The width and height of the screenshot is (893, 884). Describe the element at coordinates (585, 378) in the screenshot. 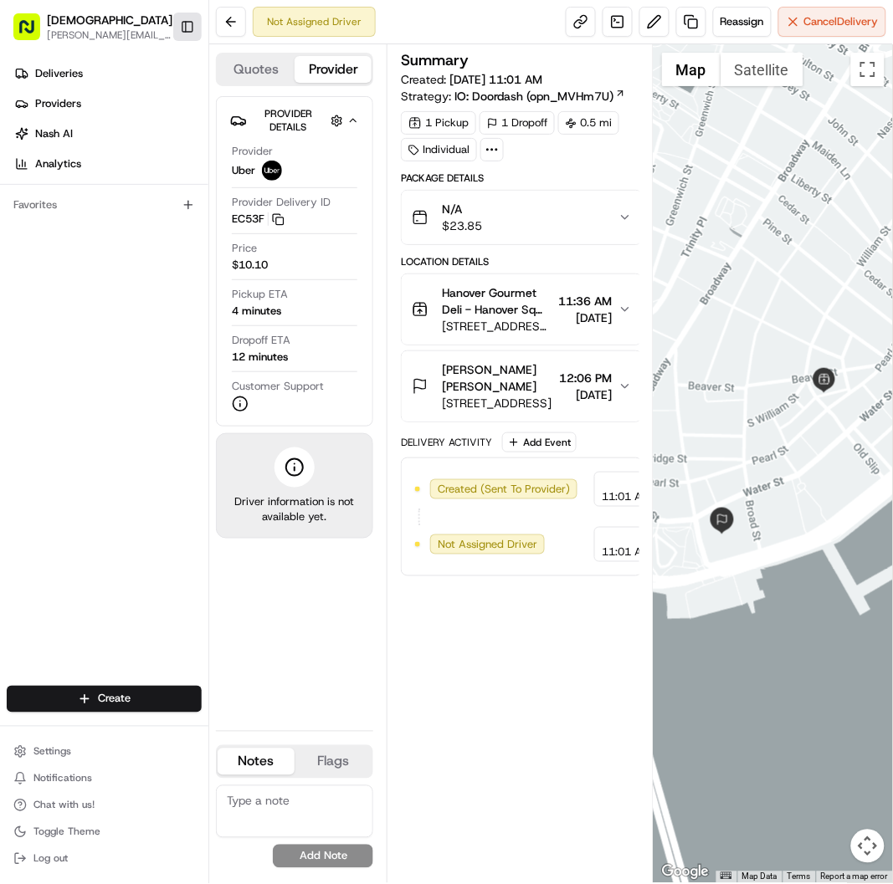

I see `span: 12:06 PM` at that location.